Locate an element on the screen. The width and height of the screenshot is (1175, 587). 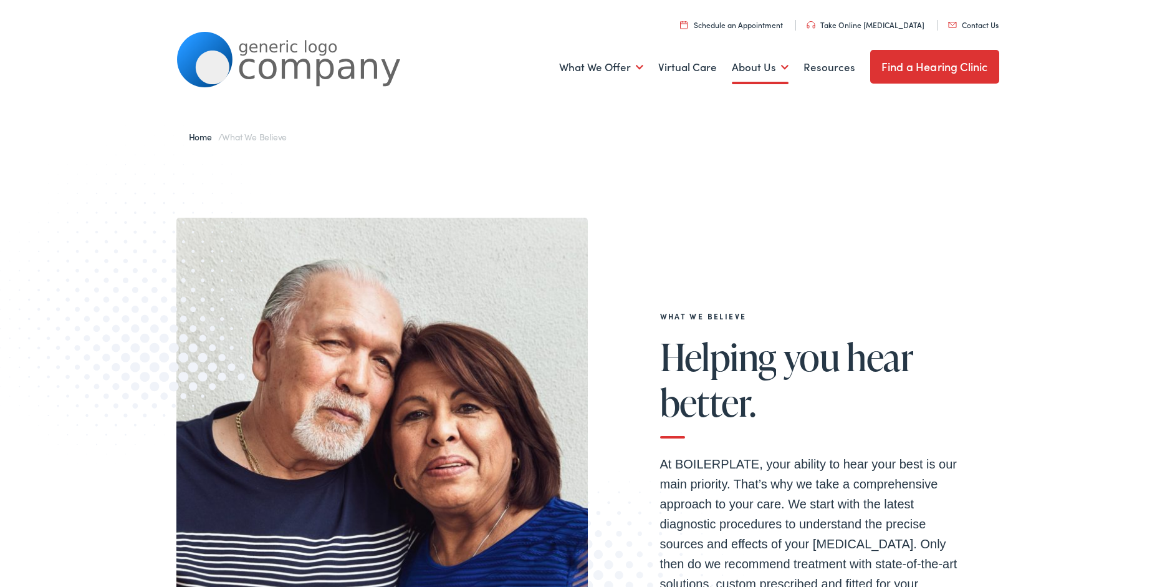
a: Find a Hearing Clinic is located at coordinates (935, 67).